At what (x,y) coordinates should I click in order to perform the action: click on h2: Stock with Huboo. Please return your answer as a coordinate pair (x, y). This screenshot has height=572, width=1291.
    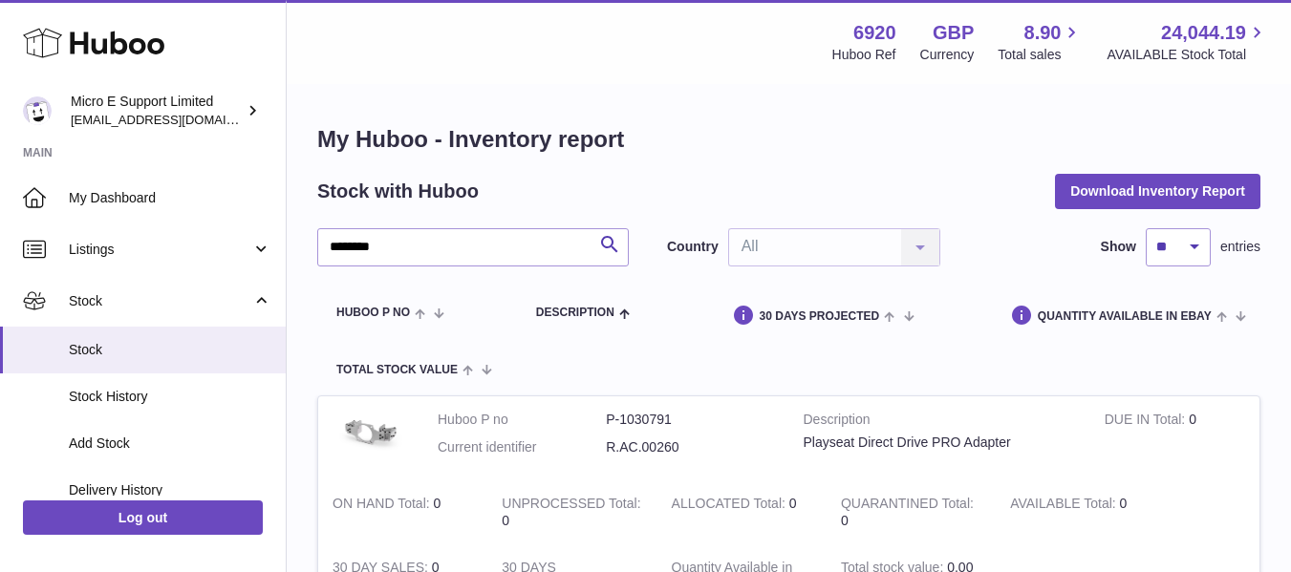
    Looking at the image, I should click on (397, 191).